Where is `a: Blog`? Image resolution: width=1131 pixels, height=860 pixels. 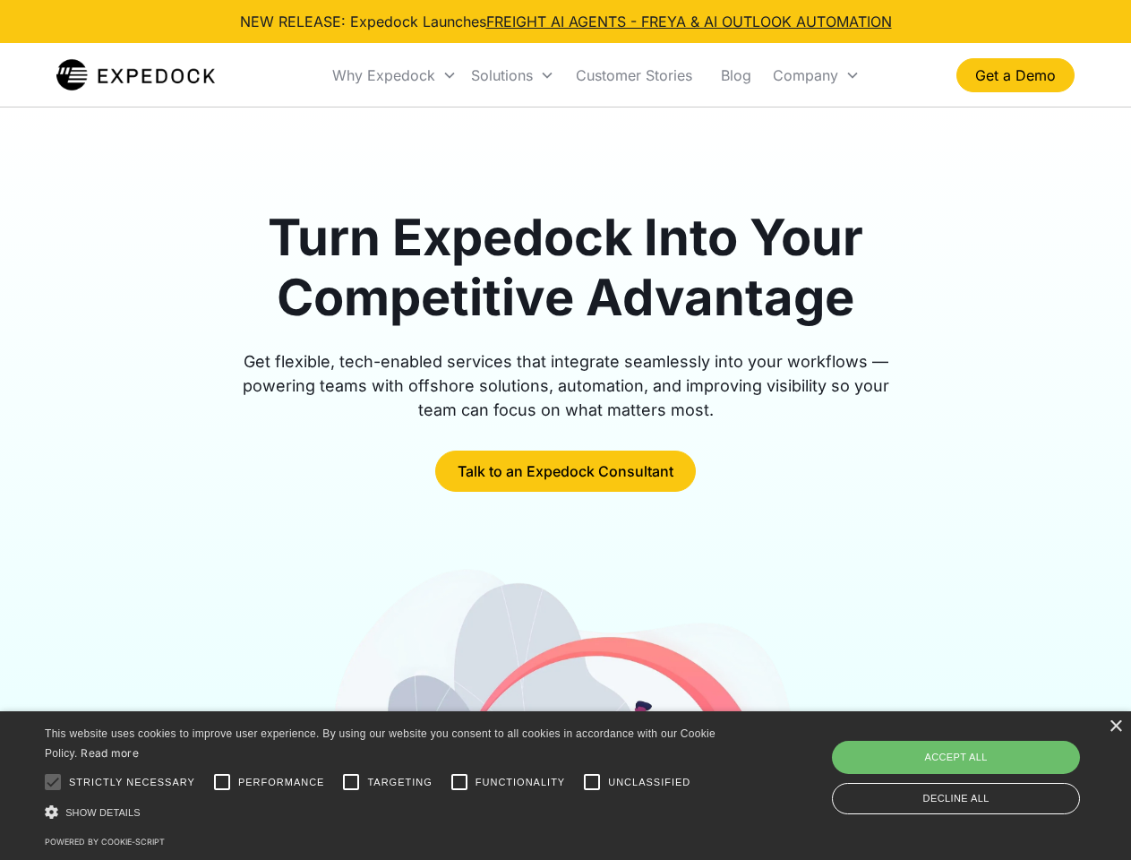
a: Blog is located at coordinates (736, 75).